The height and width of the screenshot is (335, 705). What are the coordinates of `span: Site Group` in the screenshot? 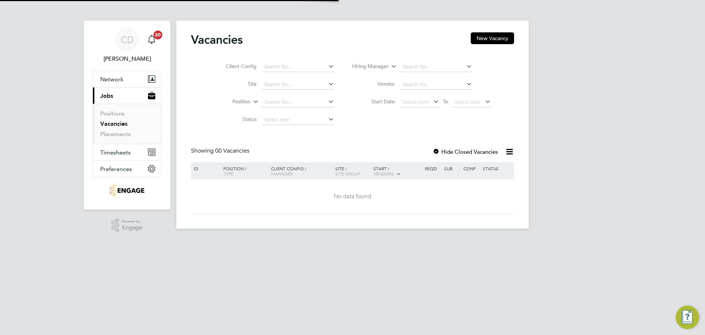 It's located at (348, 173).